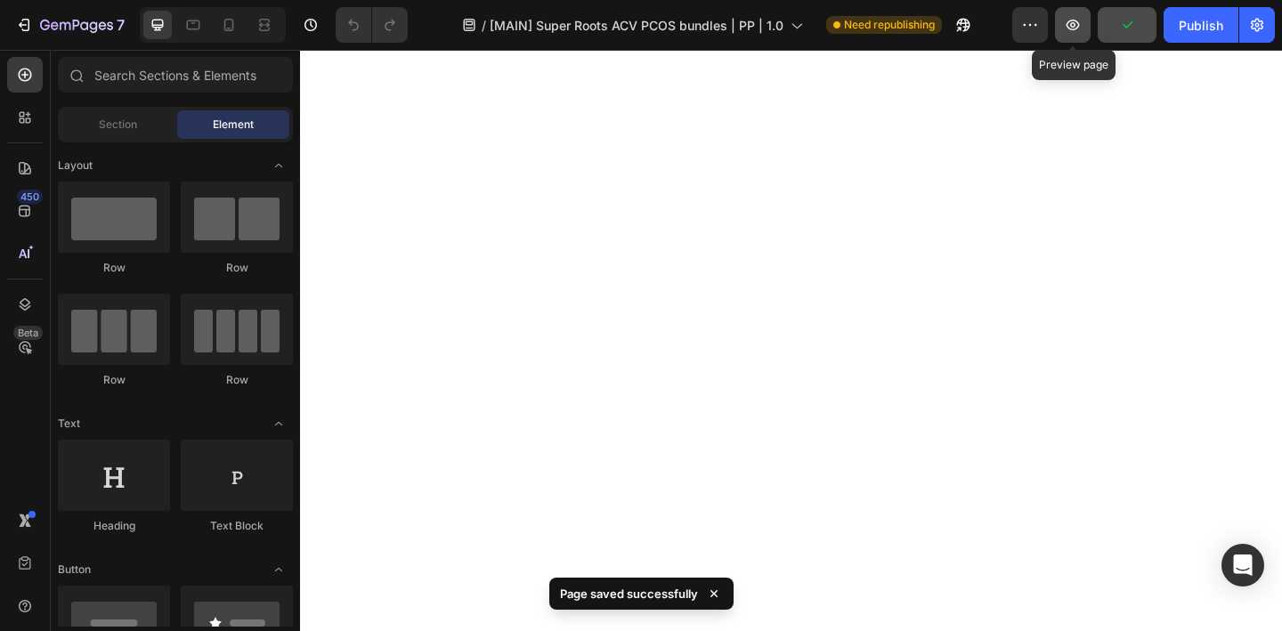 Image resolution: width=1282 pixels, height=631 pixels. What do you see at coordinates (371, 25) in the screenshot?
I see `div: Undo/Redo` at bounding box center [371, 25].